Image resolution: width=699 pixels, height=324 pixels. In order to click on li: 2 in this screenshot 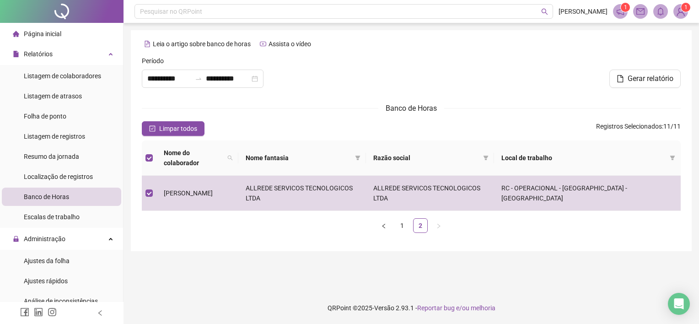, I will do `click(420, 225)`.